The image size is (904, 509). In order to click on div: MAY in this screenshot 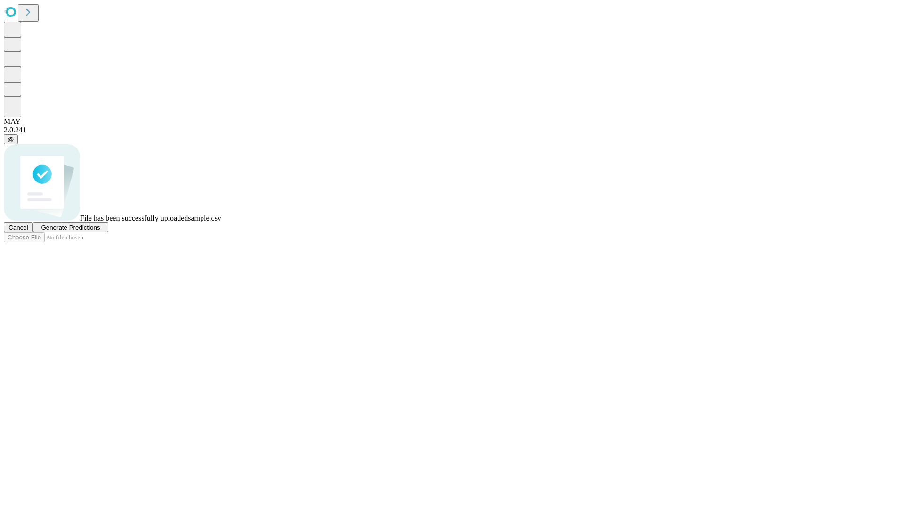, I will do `click(452, 122)`.